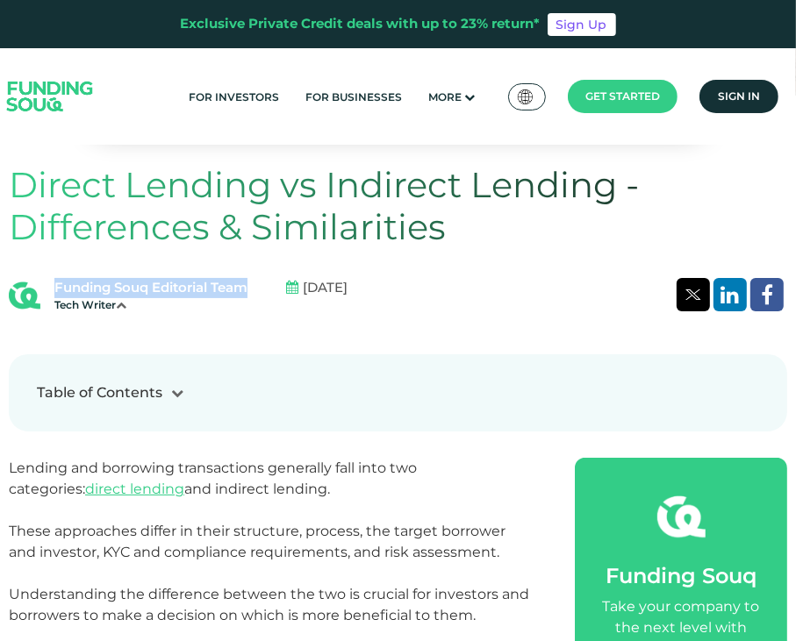 The height and width of the screenshot is (641, 796). Describe the element at coordinates (134, 489) in the screenshot. I see `a: direct lending` at that location.